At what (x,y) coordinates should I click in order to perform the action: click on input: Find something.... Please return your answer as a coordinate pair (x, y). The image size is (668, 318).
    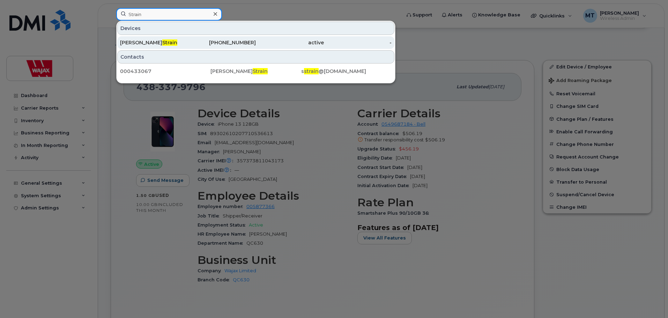
    Looking at the image, I should click on (169, 14).